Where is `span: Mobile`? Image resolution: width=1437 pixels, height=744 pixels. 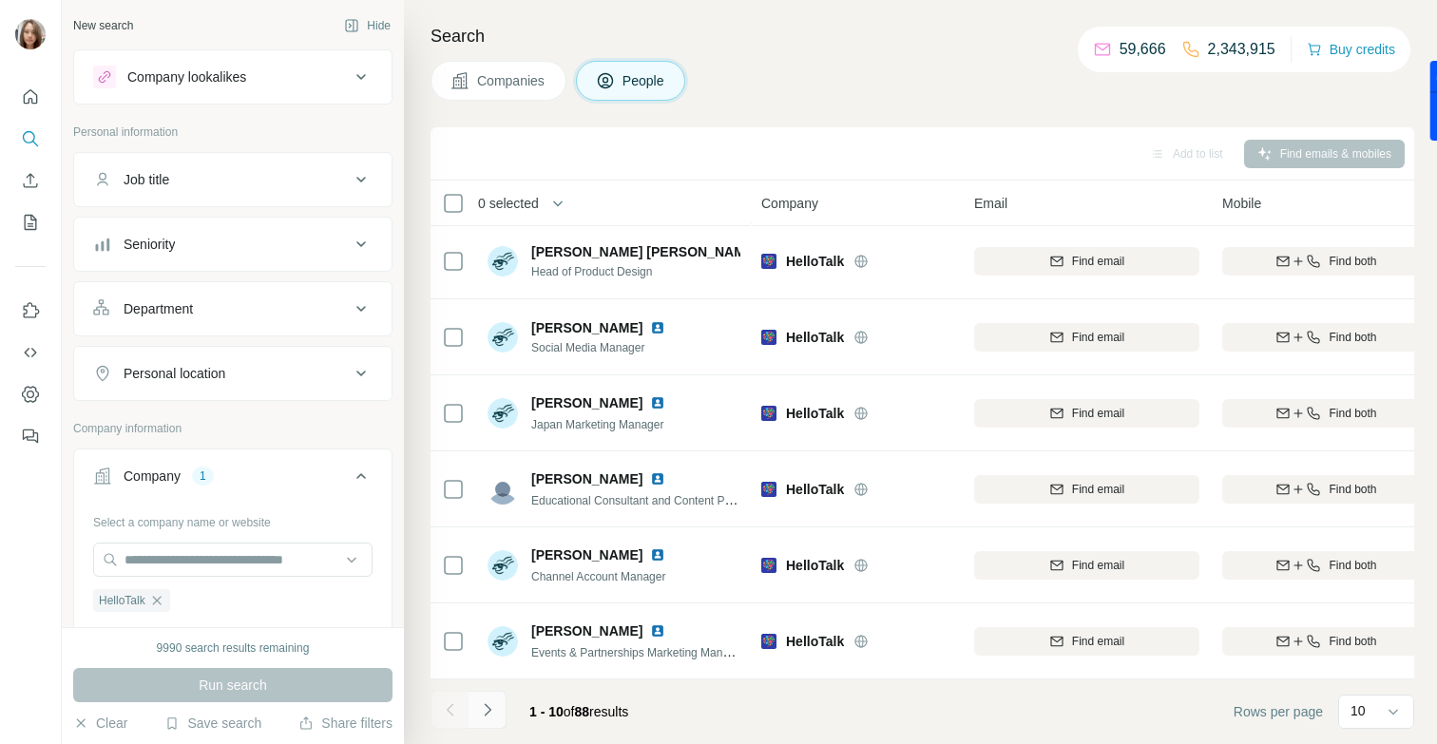
span: Mobile is located at coordinates (1242, 203).